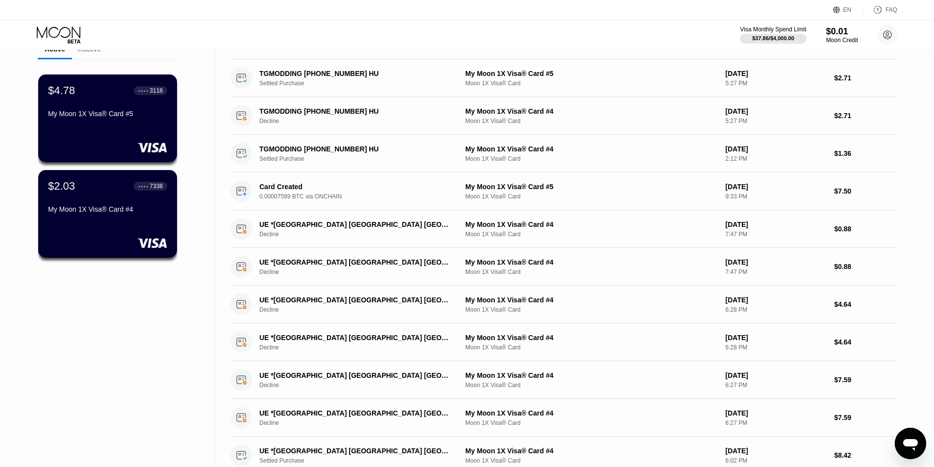  Describe the element at coordinates (865, 455) in the screenshot. I see `div: $8.42` at that location.